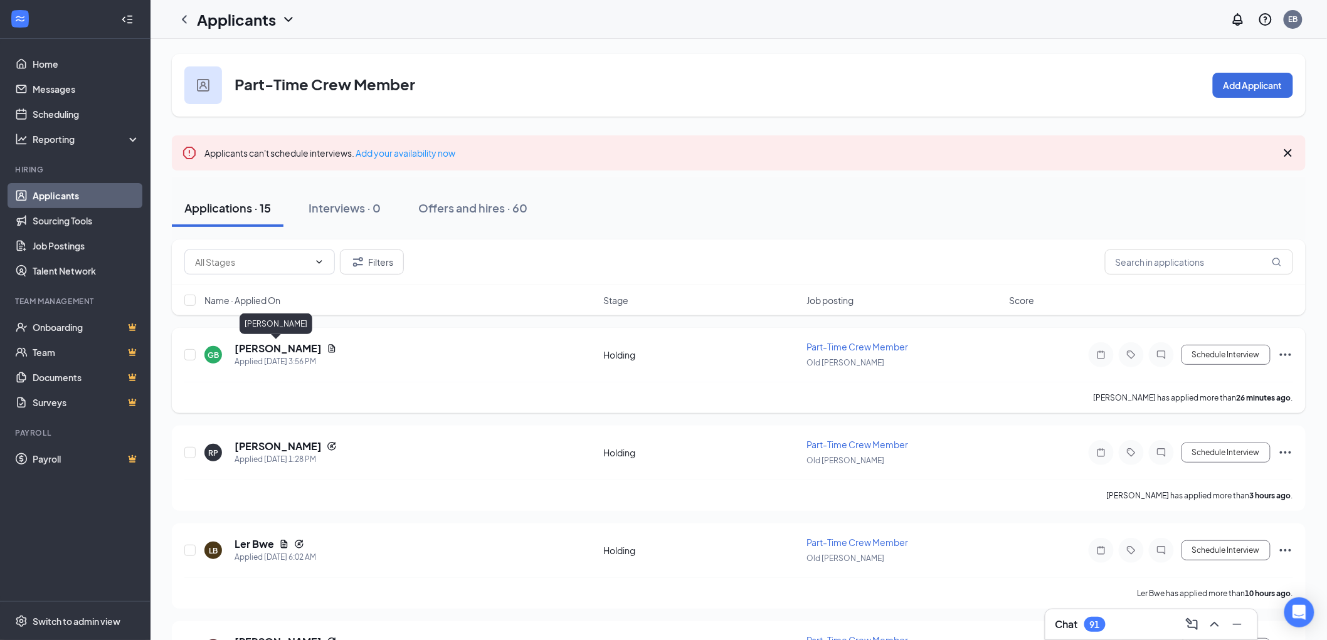  I want to click on svg: Error, so click(189, 153).